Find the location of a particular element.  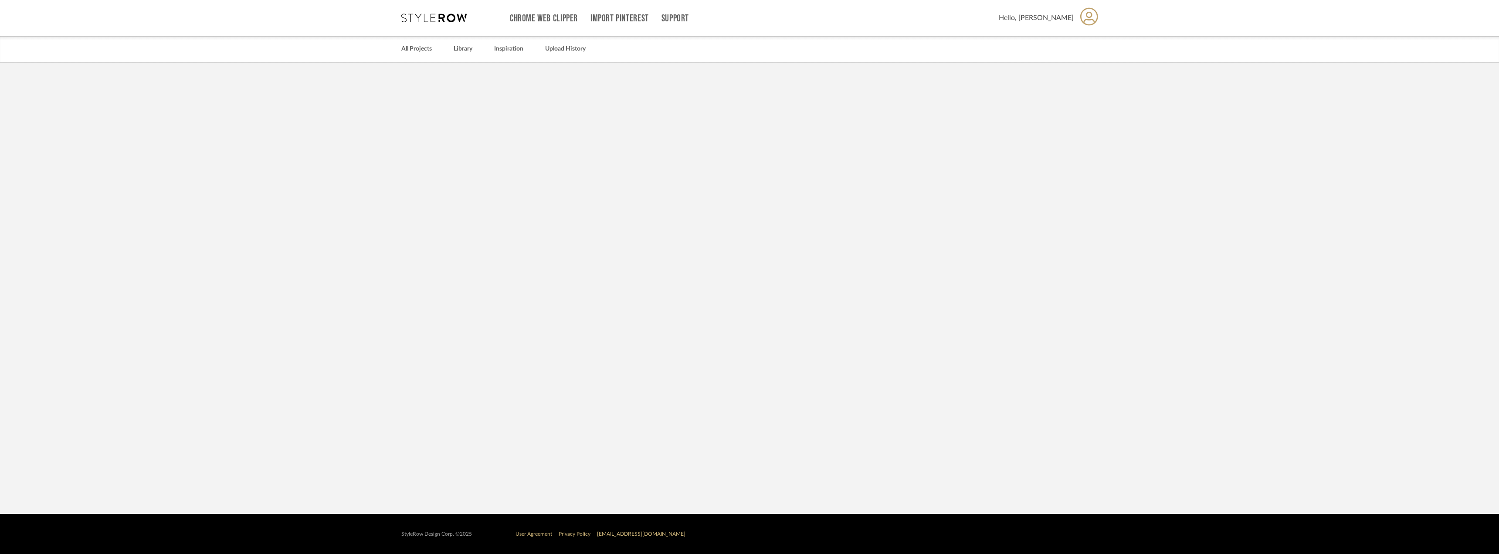

a: Upload History is located at coordinates (565, 49).